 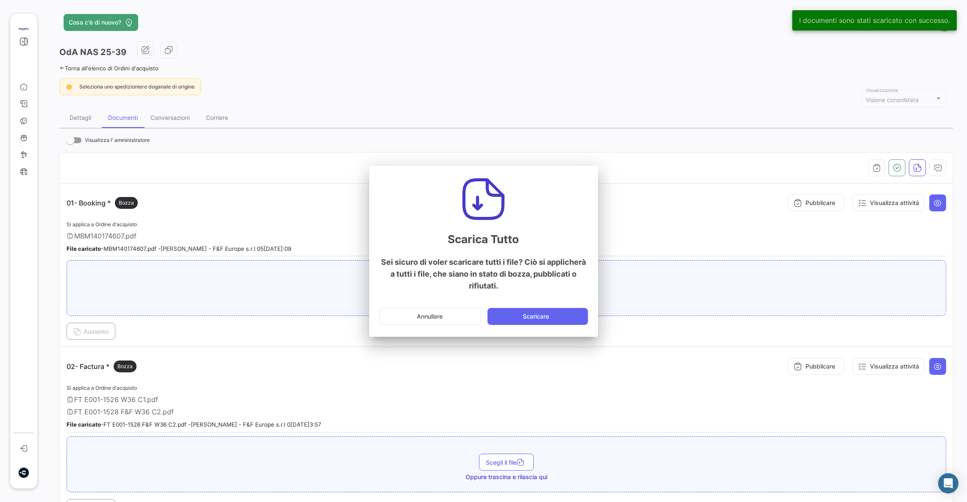 What do you see at coordinates (892, 100) in the screenshot?
I see `span: Visione consolidata` at bounding box center [892, 100].